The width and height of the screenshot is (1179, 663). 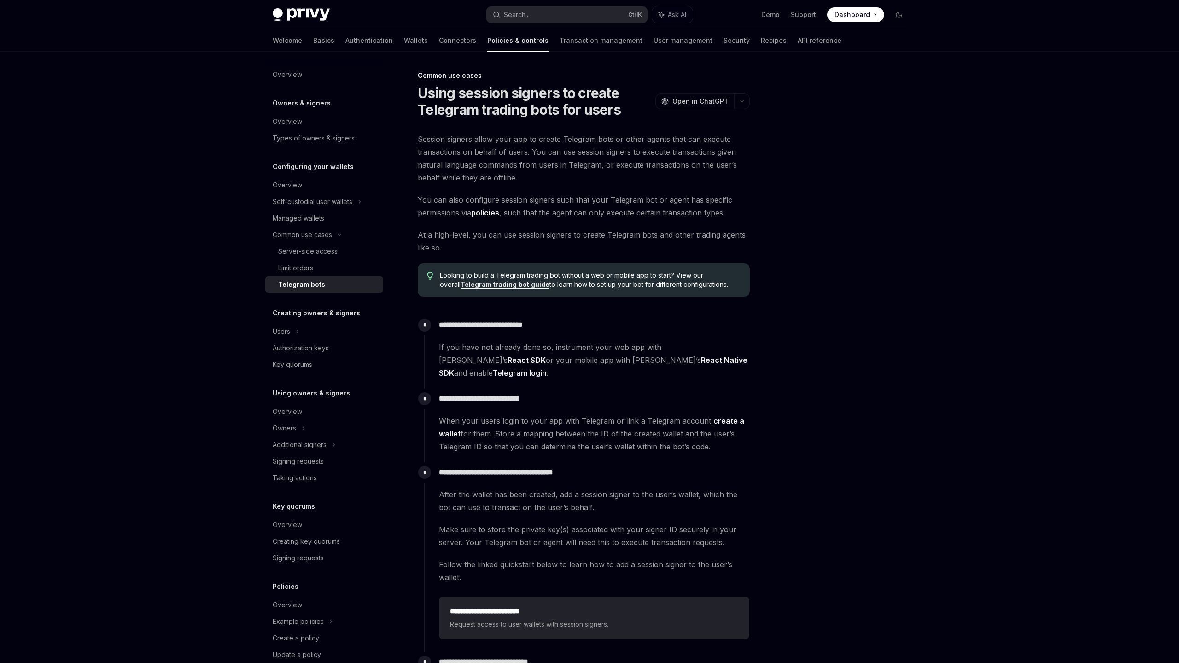 What do you see at coordinates (301, 348) in the screenshot?
I see `div: Authorization keys` at bounding box center [301, 348].